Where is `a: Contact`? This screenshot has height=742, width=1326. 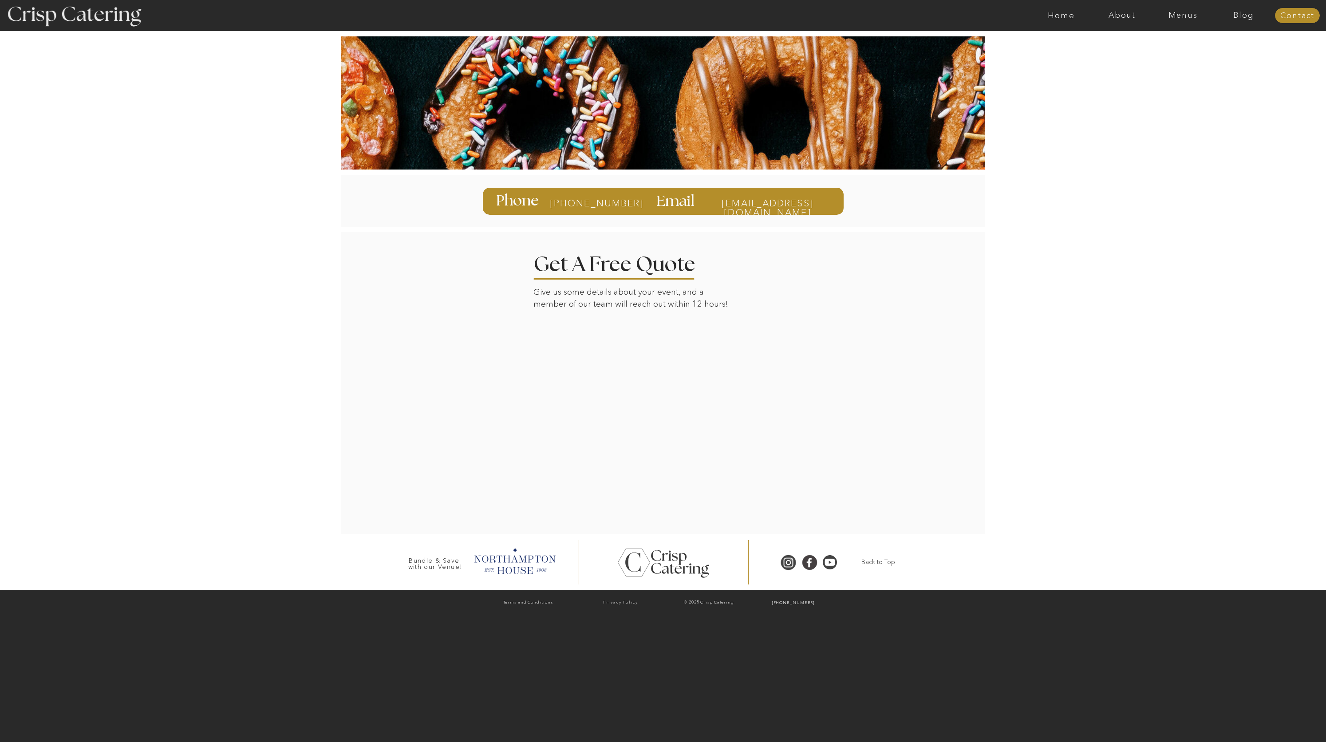
a: Contact is located at coordinates (1297, 16).